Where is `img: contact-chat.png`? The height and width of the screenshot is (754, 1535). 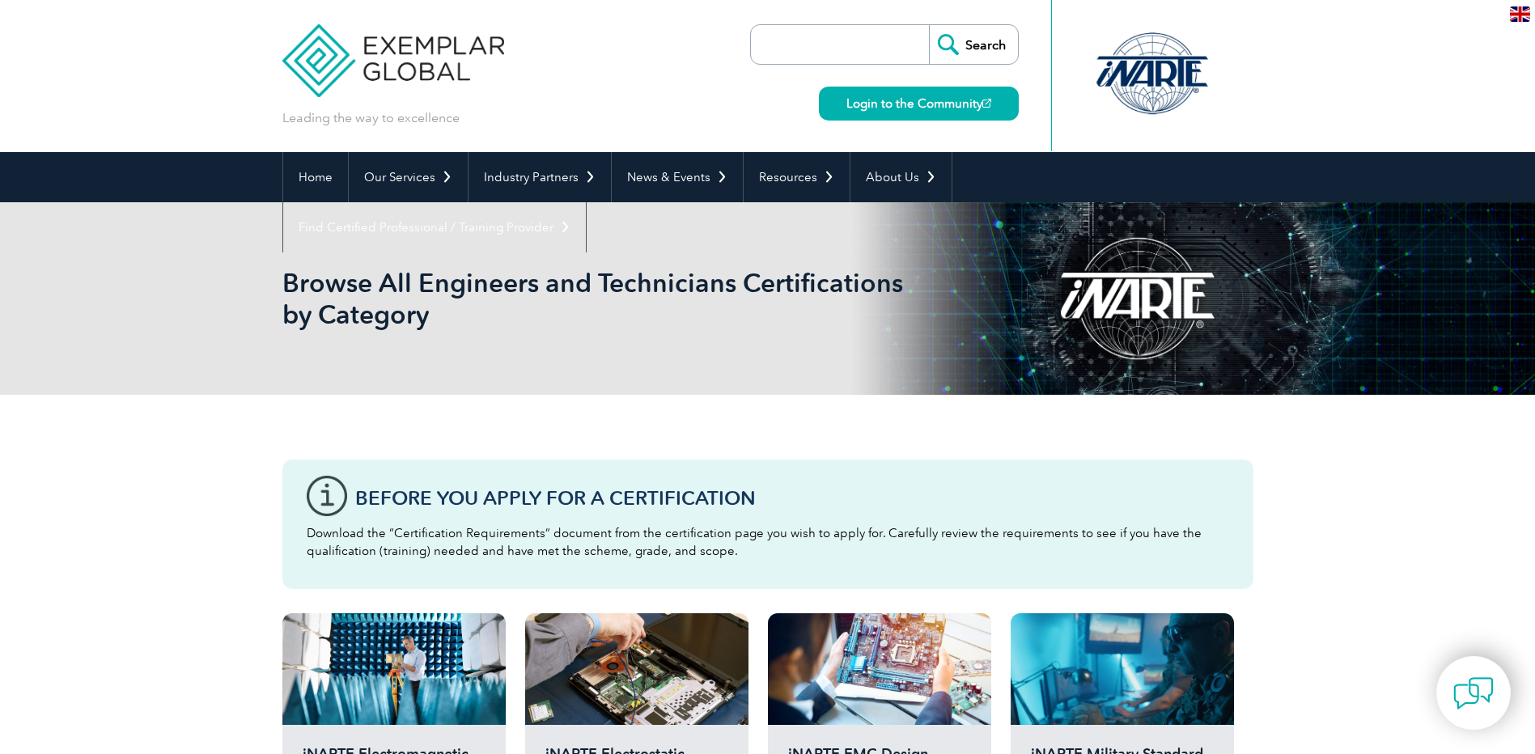
img: contact-chat.png is located at coordinates (1474, 694).